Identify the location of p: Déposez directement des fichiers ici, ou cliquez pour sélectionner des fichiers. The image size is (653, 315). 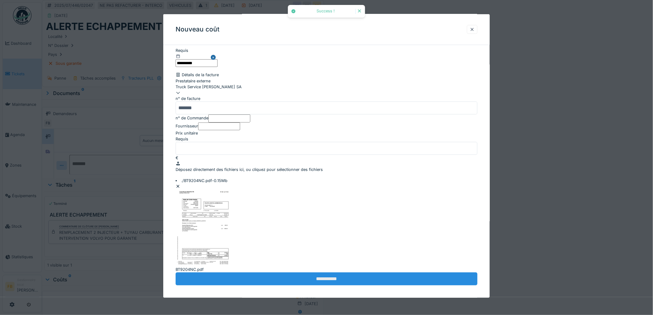
(326, 169).